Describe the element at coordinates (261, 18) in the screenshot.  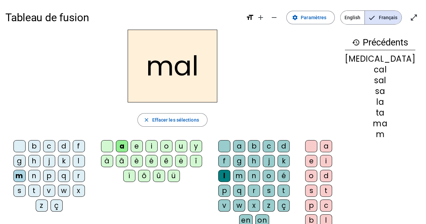
I see `button: Augmenter la taille de la police` at that location.